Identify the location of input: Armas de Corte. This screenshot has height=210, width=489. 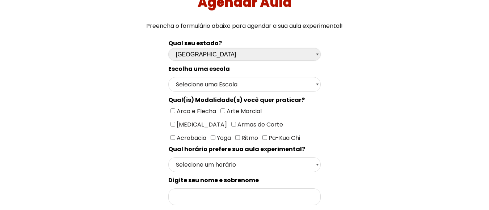
(233, 124).